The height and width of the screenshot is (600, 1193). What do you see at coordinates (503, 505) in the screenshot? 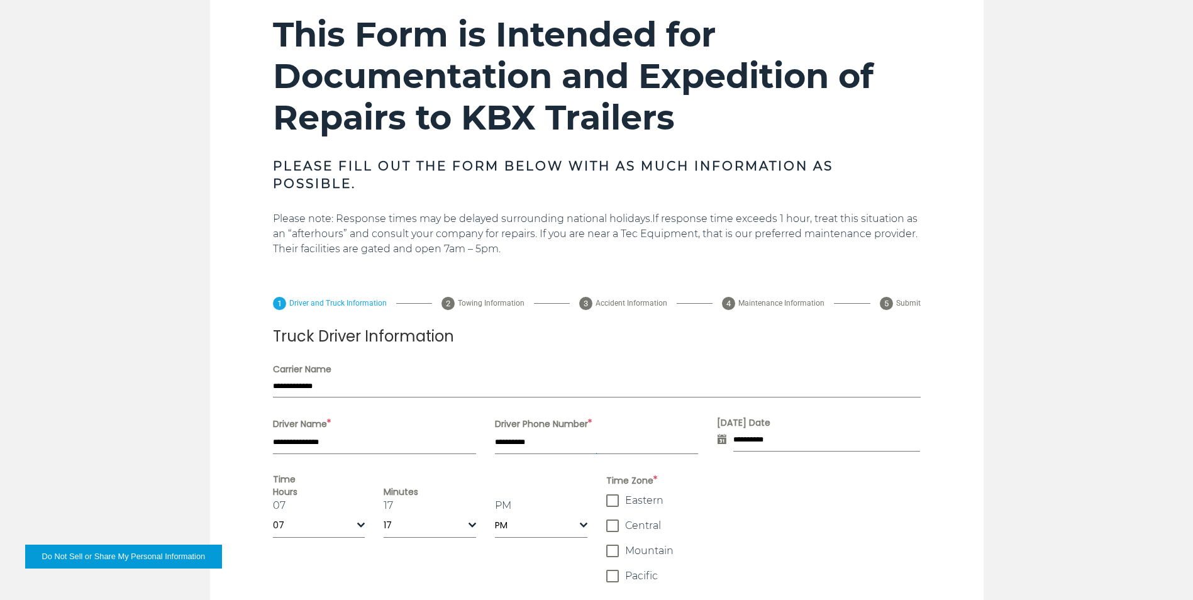
I see `a: PM` at bounding box center [503, 505].